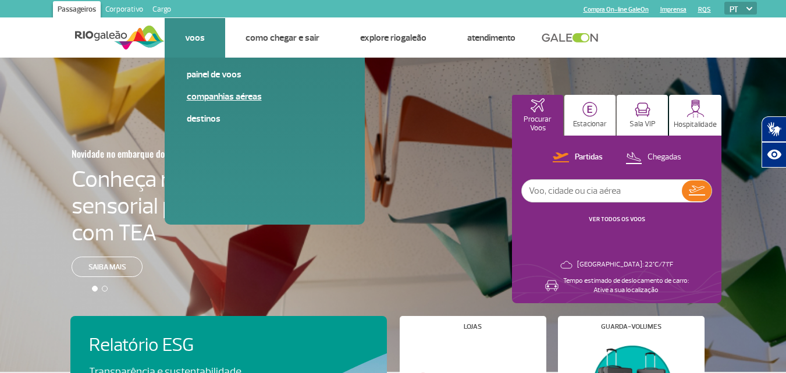  Describe the element at coordinates (643, 109) in the screenshot. I see `img: vipRoom.svg` at that location.